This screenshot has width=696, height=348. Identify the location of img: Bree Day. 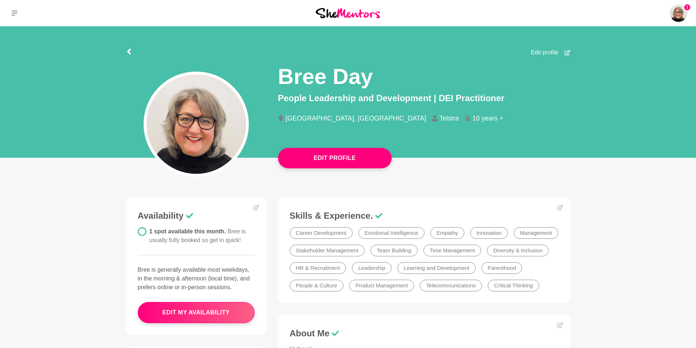
(679, 13).